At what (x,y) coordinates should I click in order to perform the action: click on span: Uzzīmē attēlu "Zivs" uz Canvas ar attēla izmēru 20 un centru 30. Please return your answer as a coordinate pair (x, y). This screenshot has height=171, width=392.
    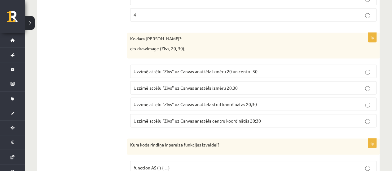
    Looking at the image, I should click on (196, 71).